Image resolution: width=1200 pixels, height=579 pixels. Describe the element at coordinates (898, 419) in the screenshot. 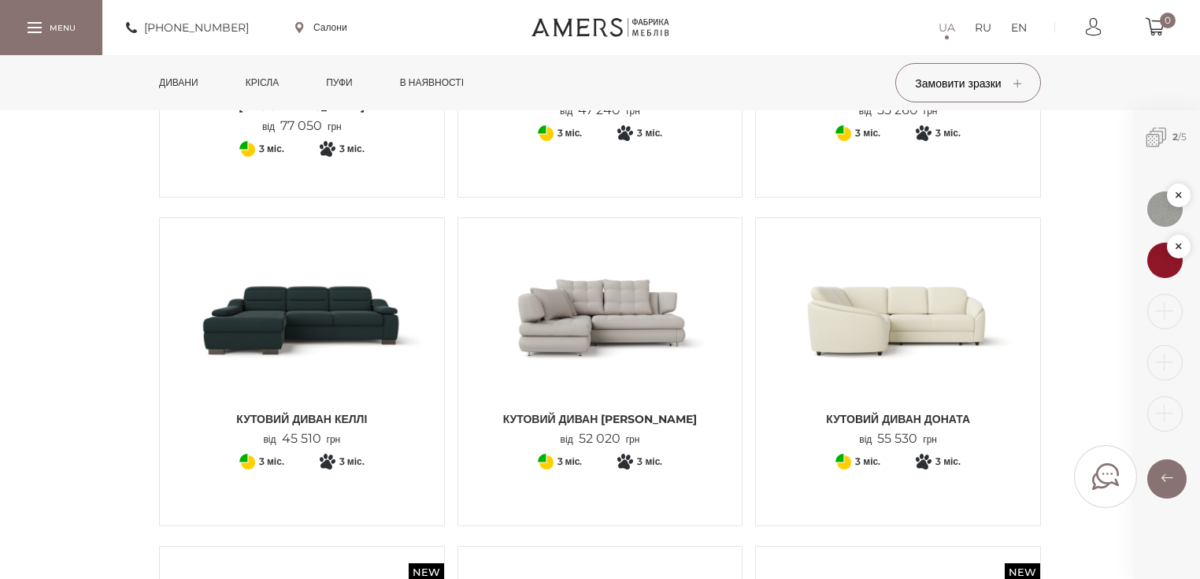

I see `span: Кутовий диван ДОНАТА` at that location.